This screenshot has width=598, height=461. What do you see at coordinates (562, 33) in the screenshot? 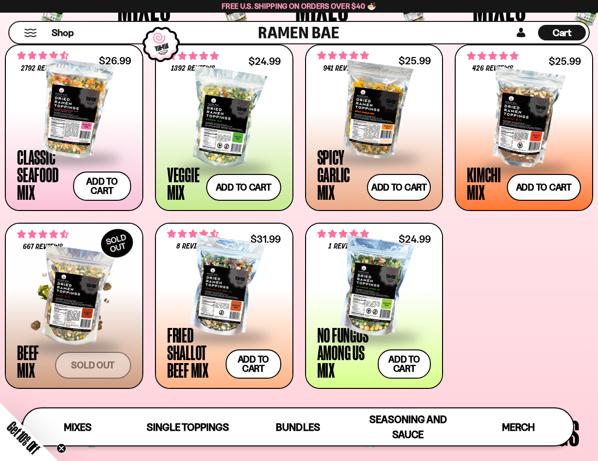
I see `a: Cart` at bounding box center [562, 33].